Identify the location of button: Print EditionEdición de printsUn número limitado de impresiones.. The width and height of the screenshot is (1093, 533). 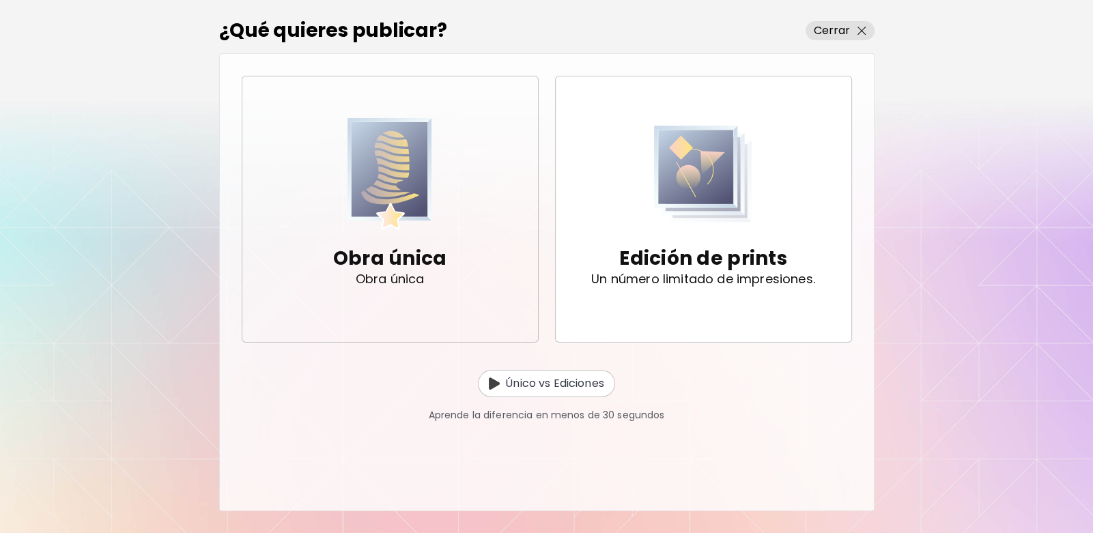
(703, 209).